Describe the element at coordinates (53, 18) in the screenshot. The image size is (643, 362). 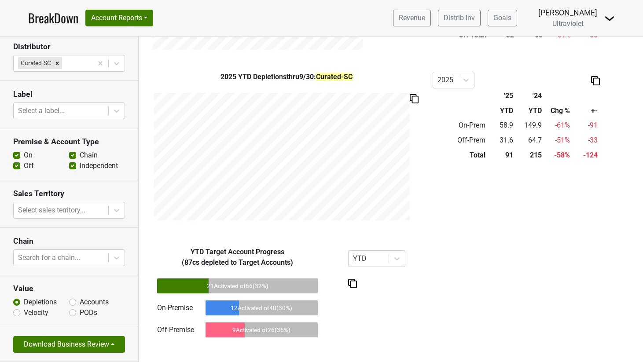
I see `a: BreakDown` at that location.